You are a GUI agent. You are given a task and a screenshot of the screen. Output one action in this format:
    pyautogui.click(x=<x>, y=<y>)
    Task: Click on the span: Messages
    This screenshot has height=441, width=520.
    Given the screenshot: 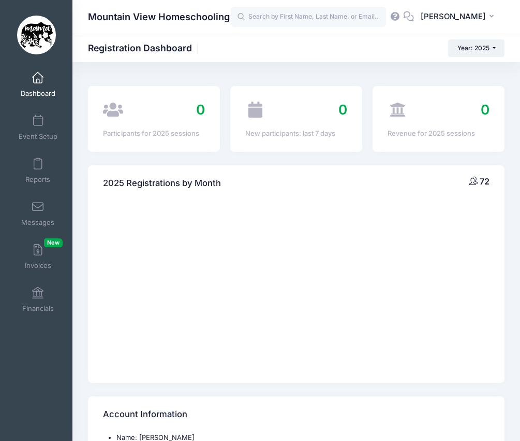 What is the action you would take?
    pyautogui.click(x=38, y=222)
    